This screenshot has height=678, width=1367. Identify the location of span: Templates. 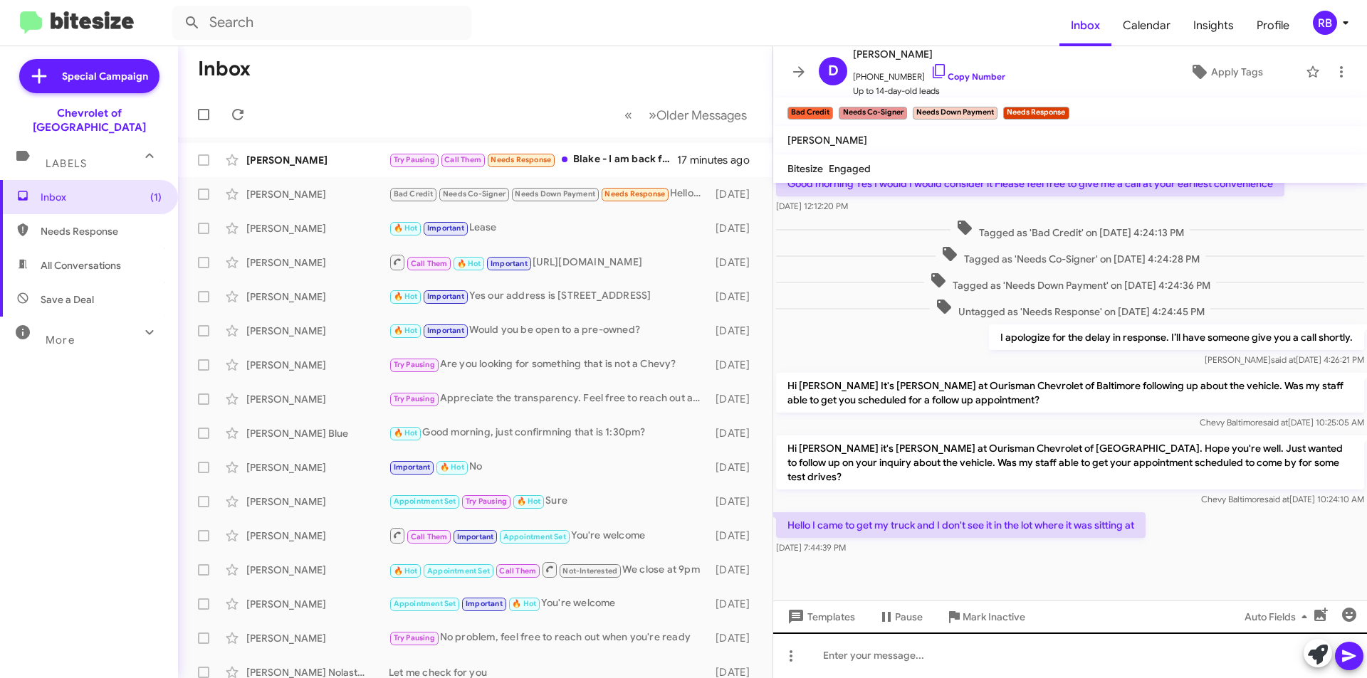
(819, 617).